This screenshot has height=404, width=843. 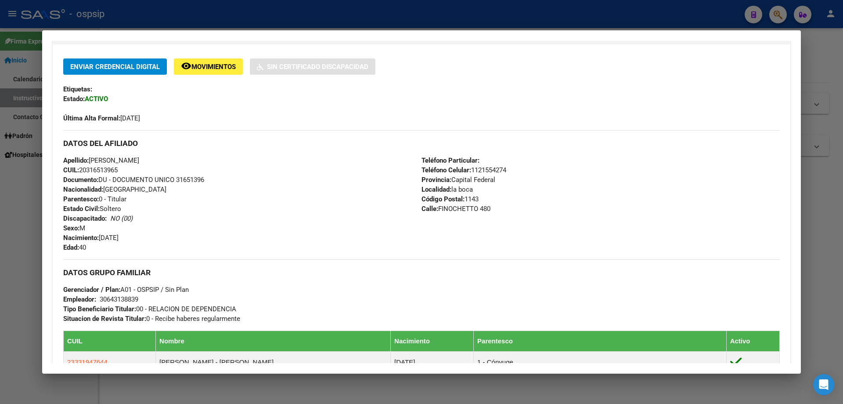 What do you see at coordinates (753, 341) in the screenshot?
I see `th: Activo` at bounding box center [753, 341].